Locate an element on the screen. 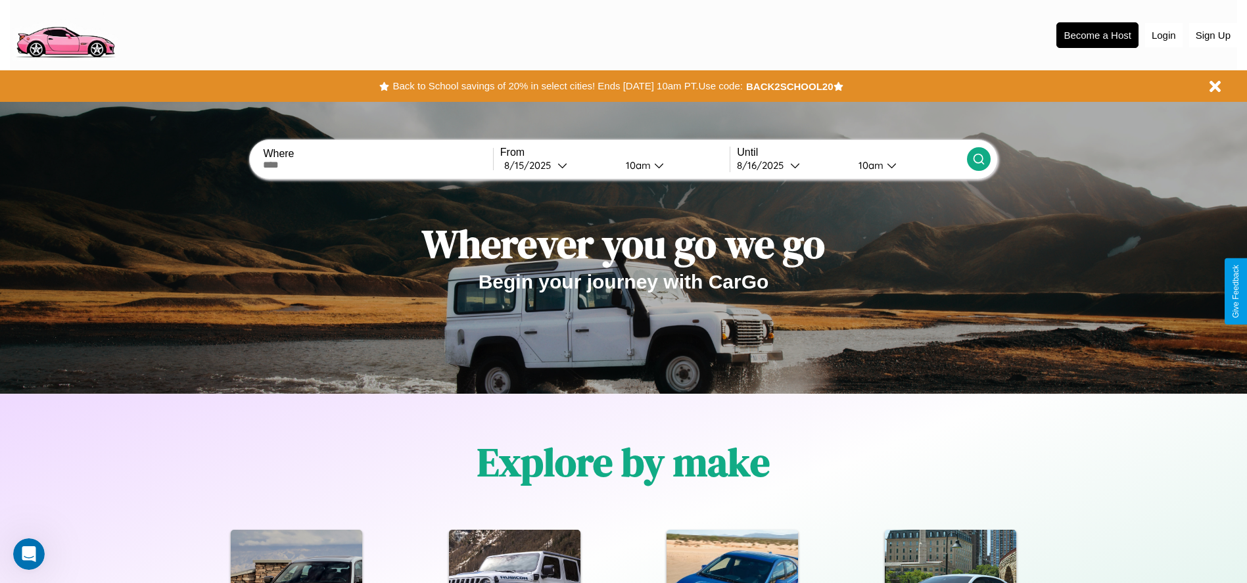 The height and width of the screenshot is (583, 1247). button: Become a Host is located at coordinates (1097, 35).